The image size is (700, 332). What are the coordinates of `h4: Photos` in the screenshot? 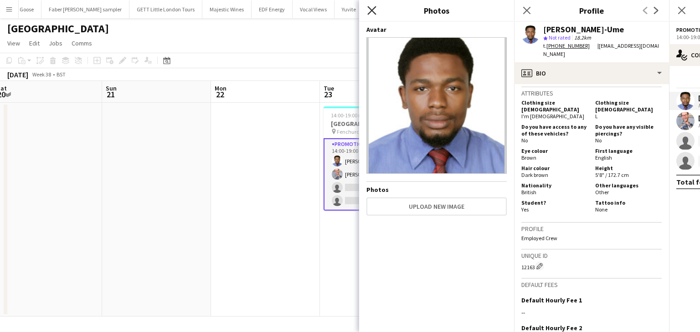 It's located at (436, 190).